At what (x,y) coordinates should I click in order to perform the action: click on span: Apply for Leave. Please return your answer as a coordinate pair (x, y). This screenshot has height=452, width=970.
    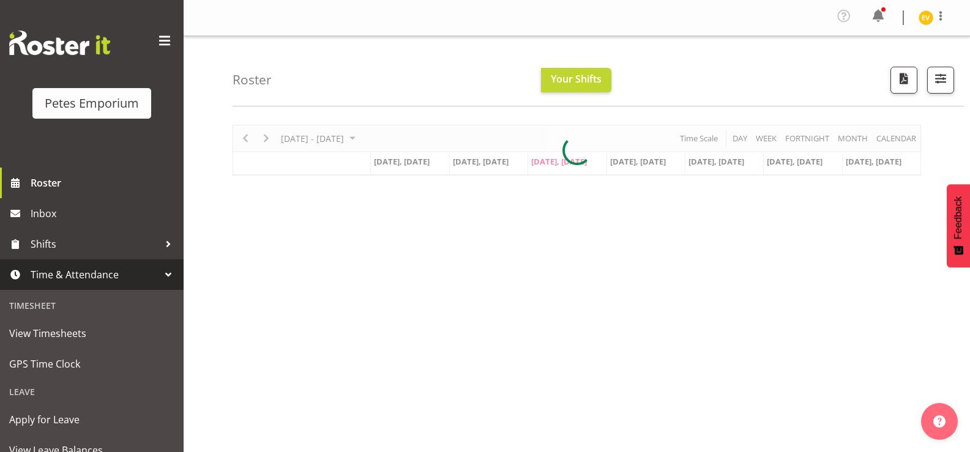
    Looking at the image, I should click on (92, 420).